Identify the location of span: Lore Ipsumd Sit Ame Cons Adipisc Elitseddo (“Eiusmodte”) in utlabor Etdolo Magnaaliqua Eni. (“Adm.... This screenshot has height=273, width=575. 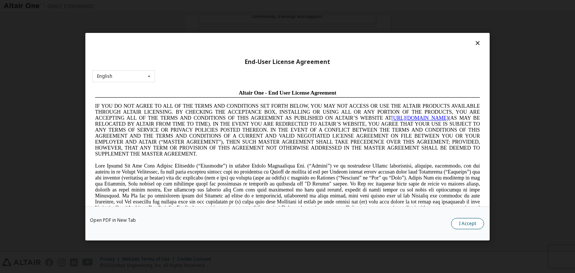
(195, 103).